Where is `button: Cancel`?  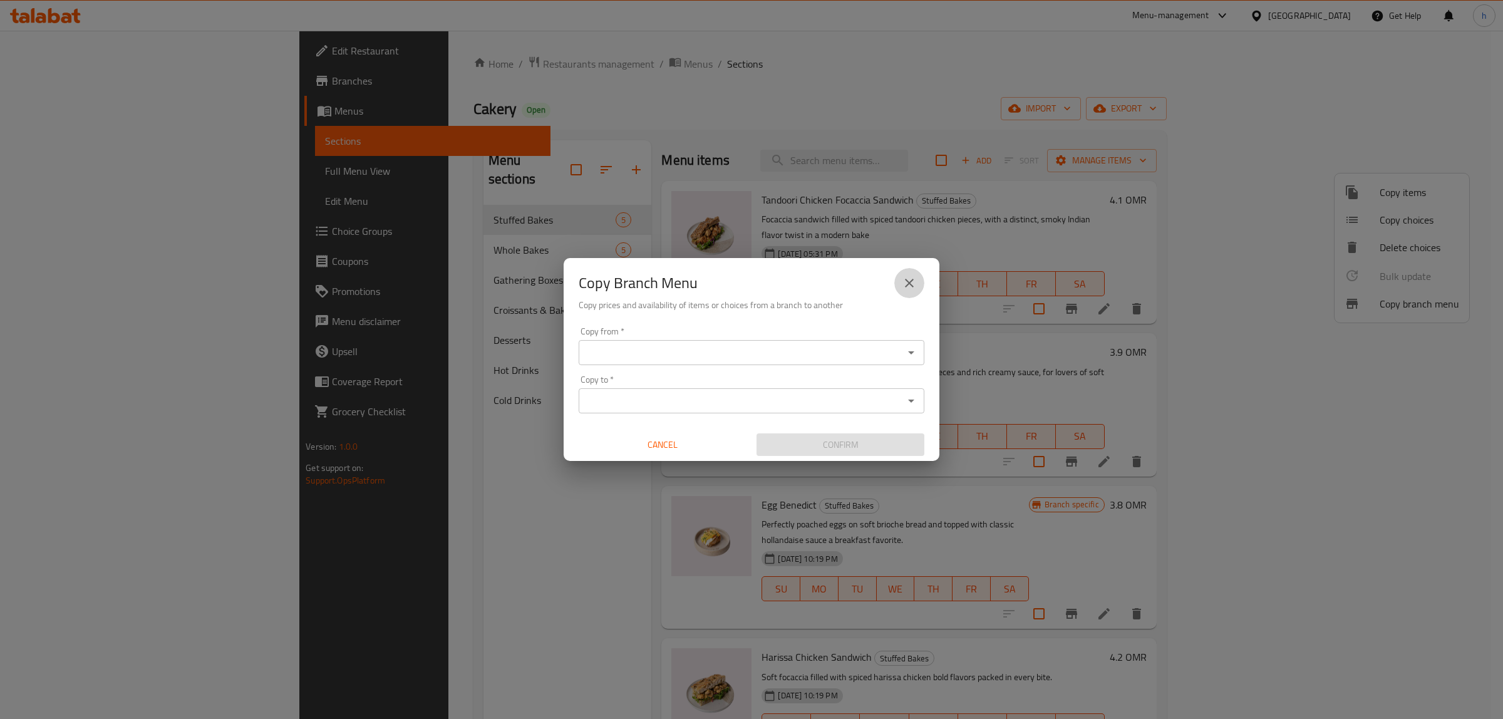 button: Cancel is located at coordinates (663, 445).